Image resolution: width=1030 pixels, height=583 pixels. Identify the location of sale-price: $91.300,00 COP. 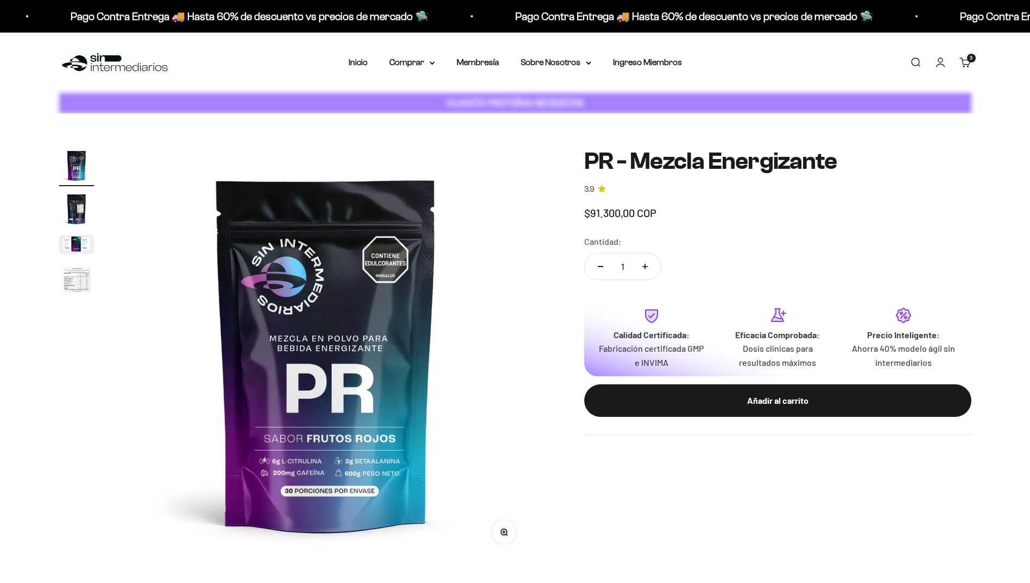
(620, 213).